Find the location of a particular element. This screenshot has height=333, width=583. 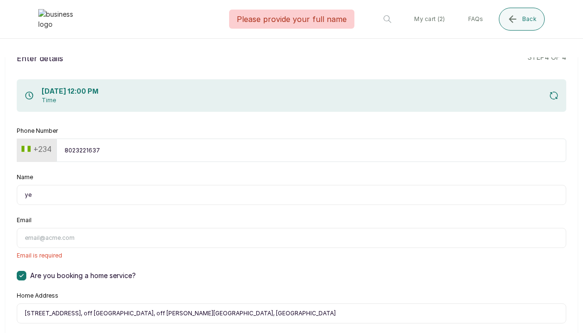

button: FAQs is located at coordinates (476, 19).